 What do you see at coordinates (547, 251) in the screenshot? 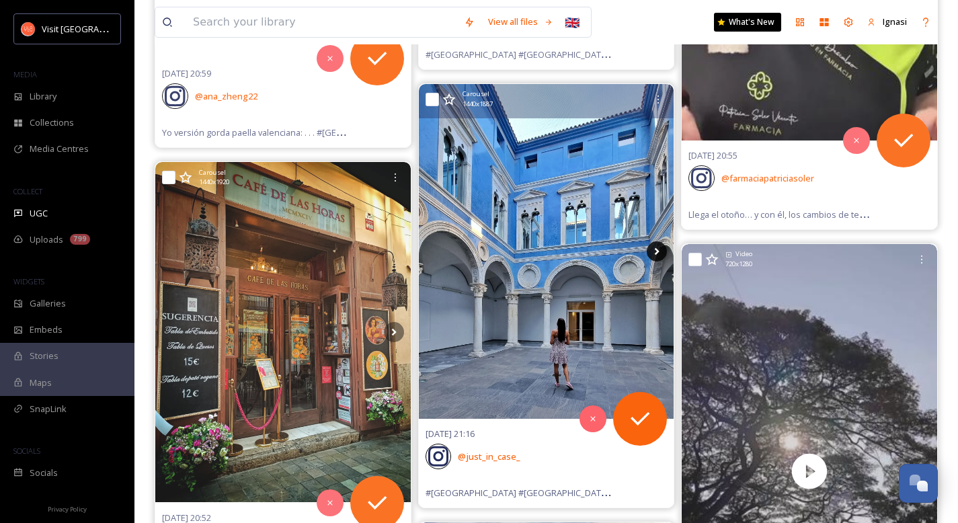
I see `img: #Valencia #españa #citybreak #TravelMoments #endlesssumer` at bounding box center [547, 251].